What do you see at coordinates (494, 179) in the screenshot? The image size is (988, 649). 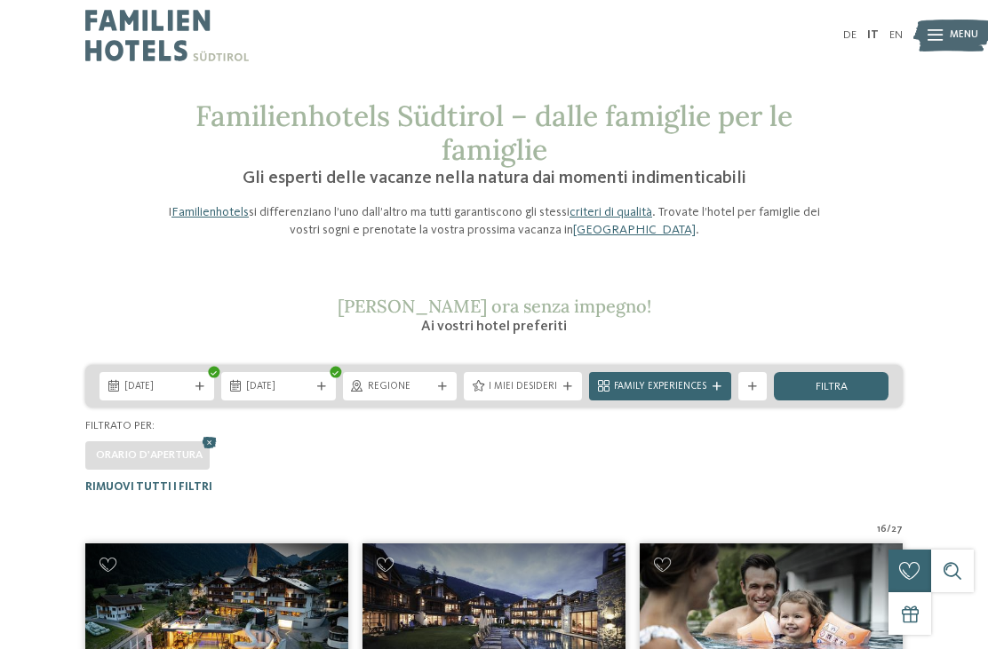 I see `span: Gli esperti delle vacanze nella natura dai momenti indimenticabili` at bounding box center [494, 179].